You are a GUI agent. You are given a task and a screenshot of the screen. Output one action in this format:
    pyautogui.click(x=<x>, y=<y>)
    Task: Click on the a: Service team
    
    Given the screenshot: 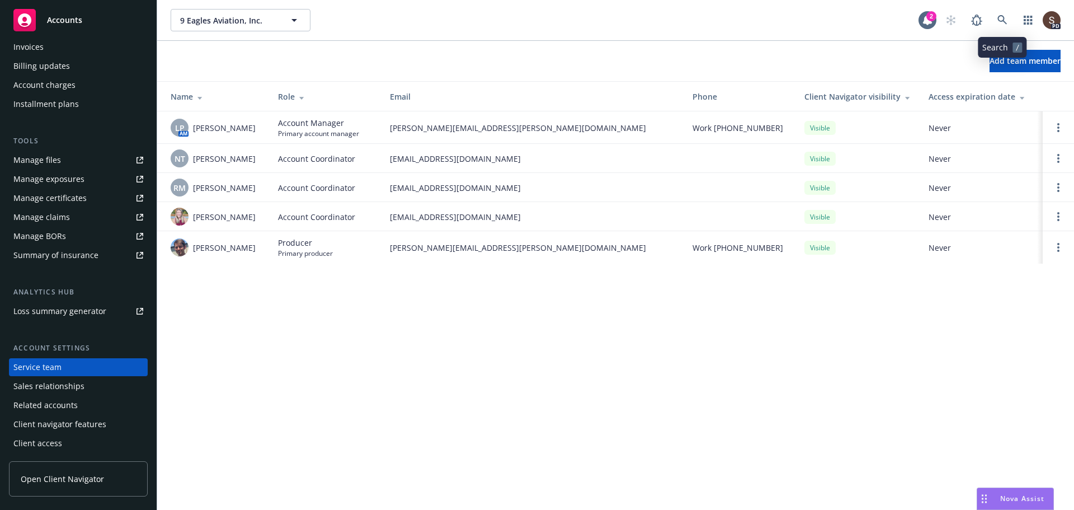 What is the action you would take?
    pyautogui.click(x=78, y=367)
    